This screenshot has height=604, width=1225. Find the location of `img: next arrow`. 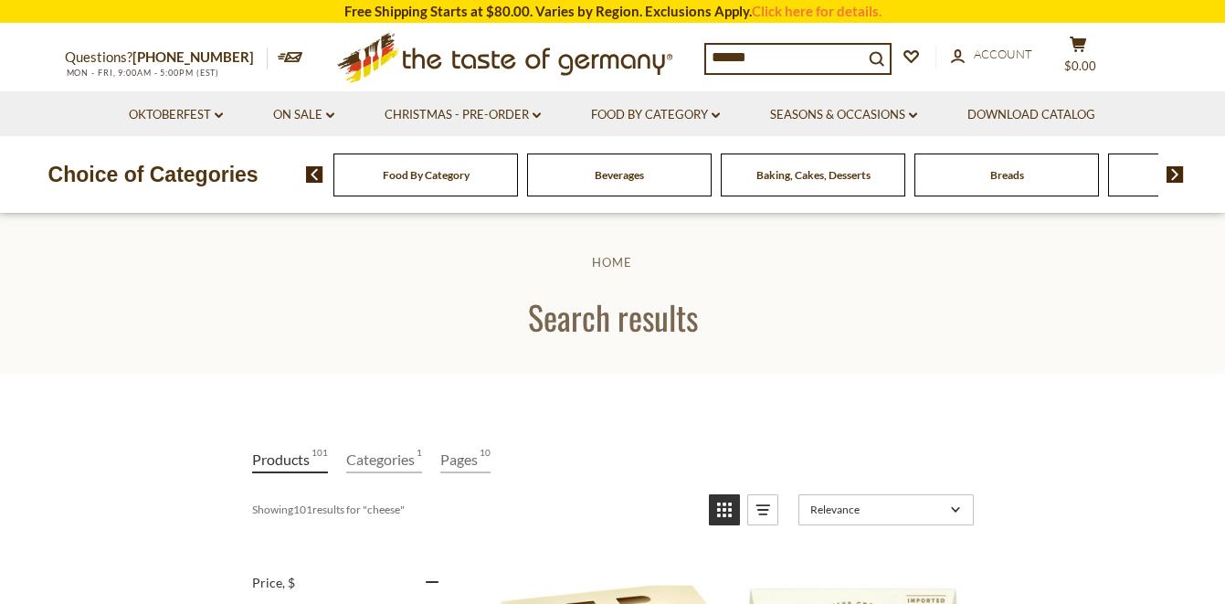

img: next arrow is located at coordinates (1175, 175).